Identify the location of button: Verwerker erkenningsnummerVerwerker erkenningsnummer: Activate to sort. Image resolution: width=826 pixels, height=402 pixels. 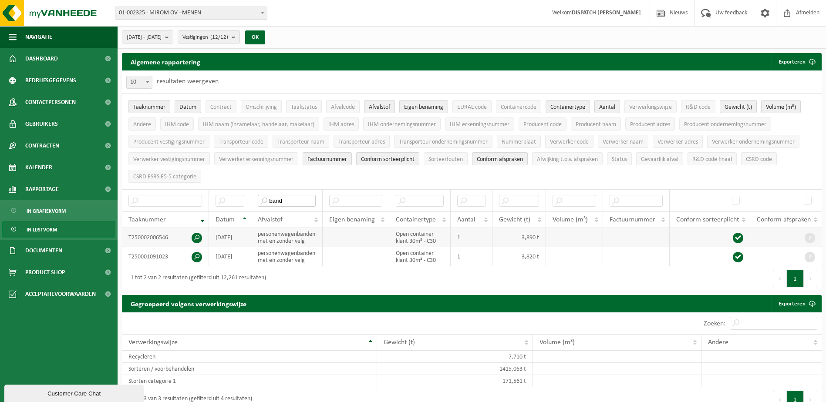
(256, 159).